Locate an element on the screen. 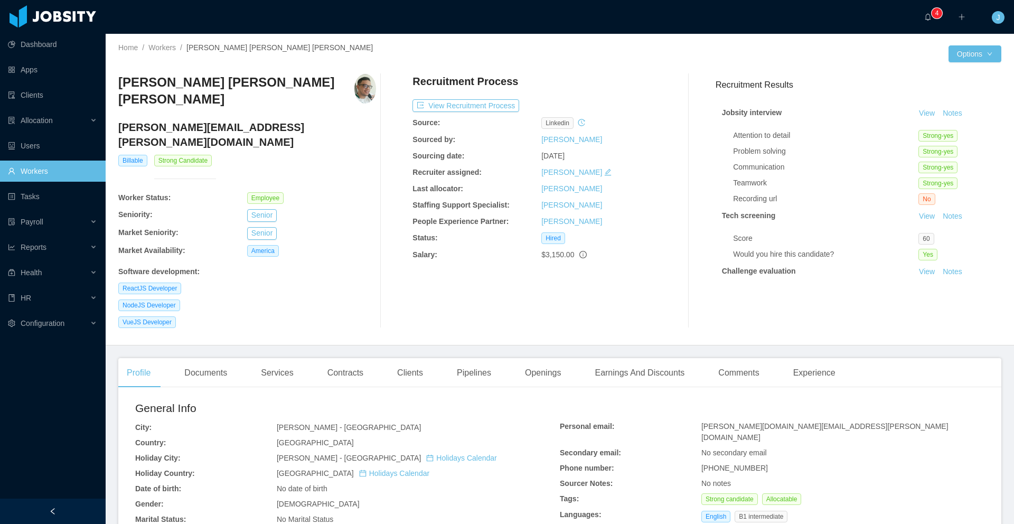 This screenshot has width=1014, height=524. a: icon: exportView Recruitment Process is located at coordinates (466, 106).